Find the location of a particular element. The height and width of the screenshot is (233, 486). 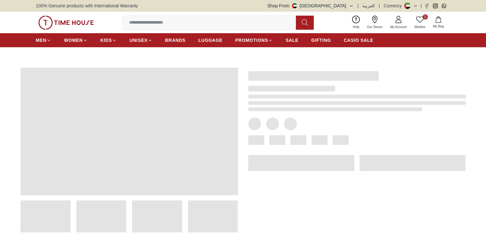

span: My Account is located at coordinates (398, 27).